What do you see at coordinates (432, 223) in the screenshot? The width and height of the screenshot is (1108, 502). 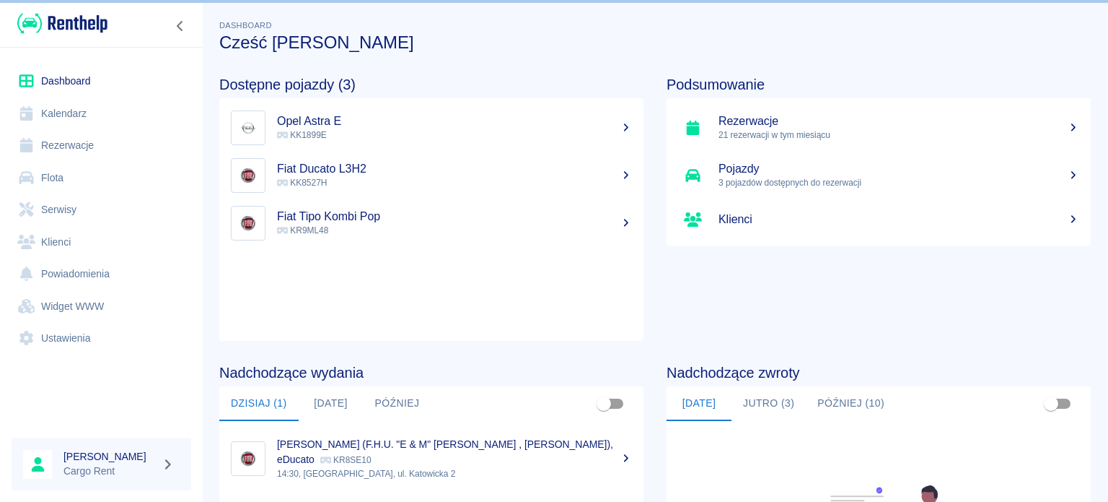 I see `a: ImageFiat Tipo Kombi Pop KR9ML48` at bounding box center [432, 223].